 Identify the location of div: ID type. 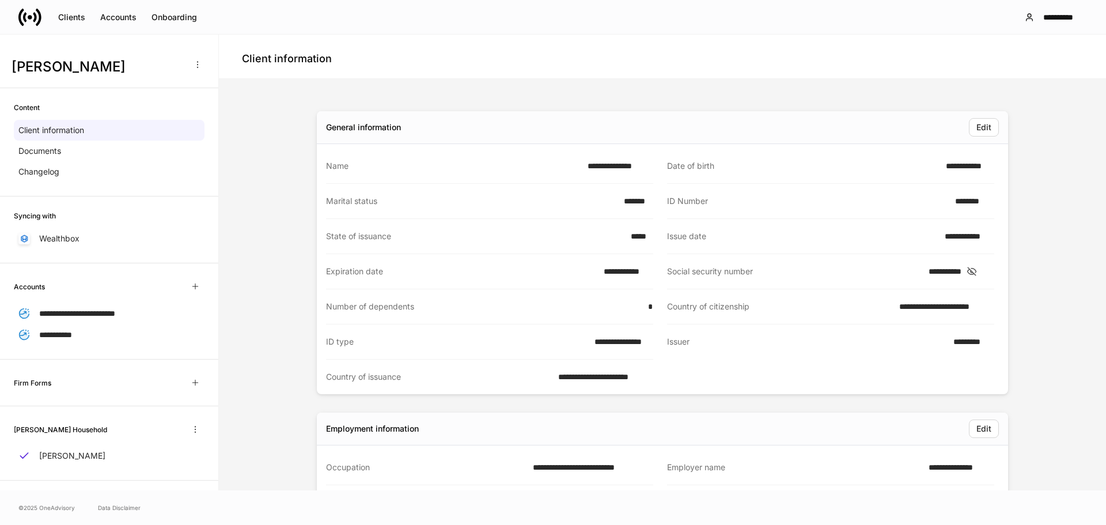
(457, 342).